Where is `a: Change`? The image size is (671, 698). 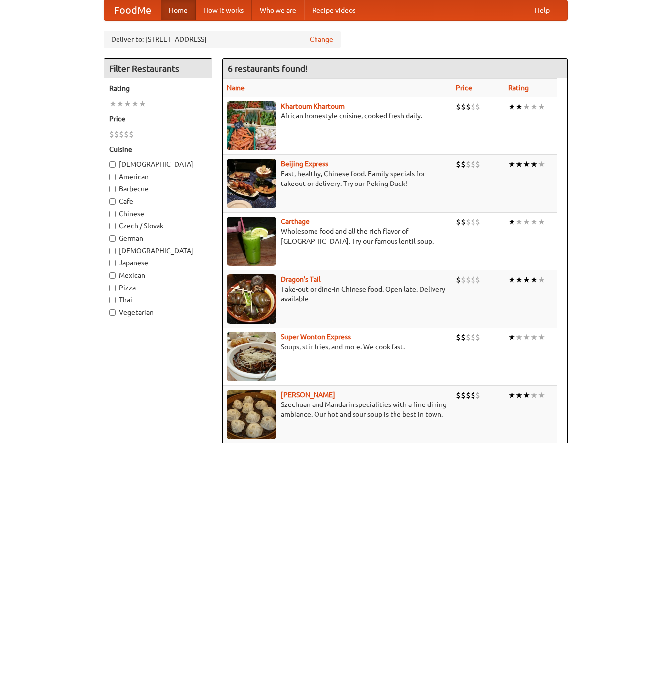
a: Change is located at coordinates (321, 39).